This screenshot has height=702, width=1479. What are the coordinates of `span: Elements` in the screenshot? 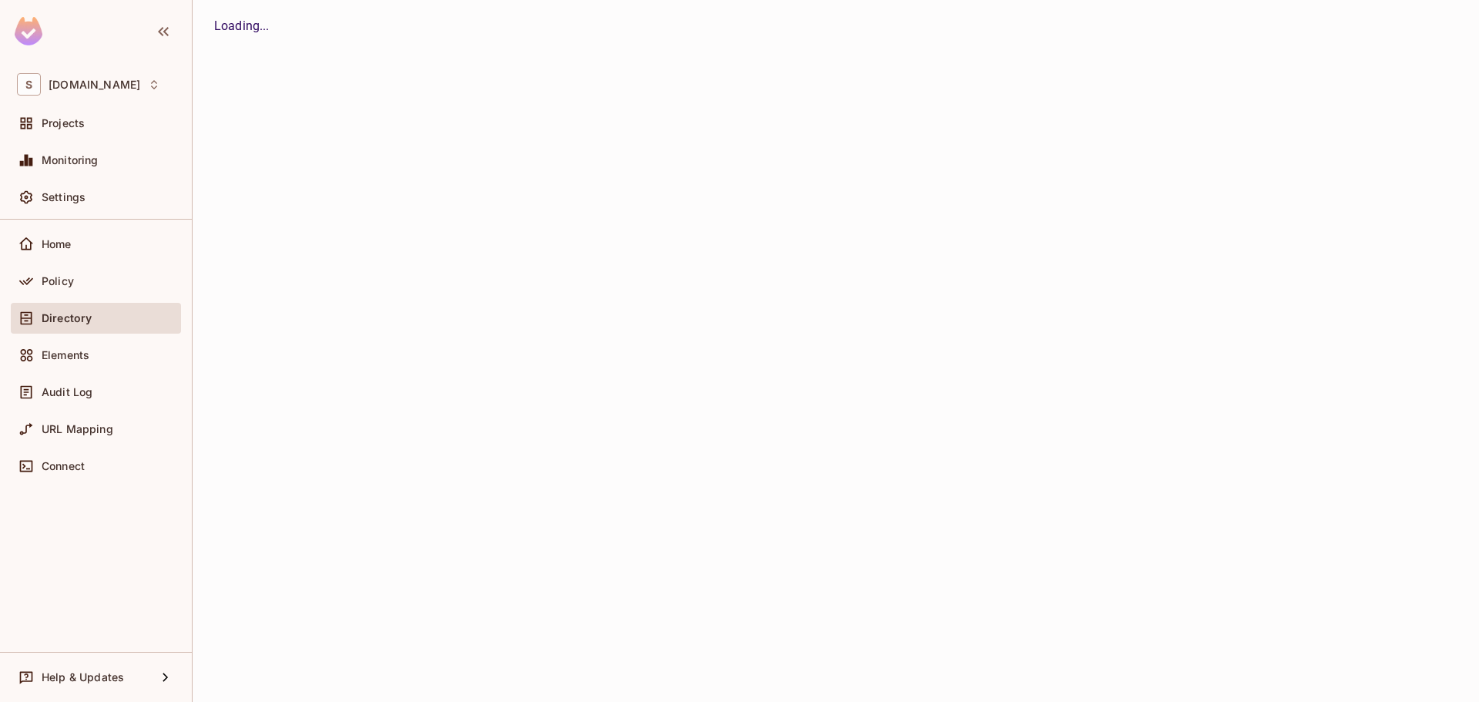 It's located at (65, 355).